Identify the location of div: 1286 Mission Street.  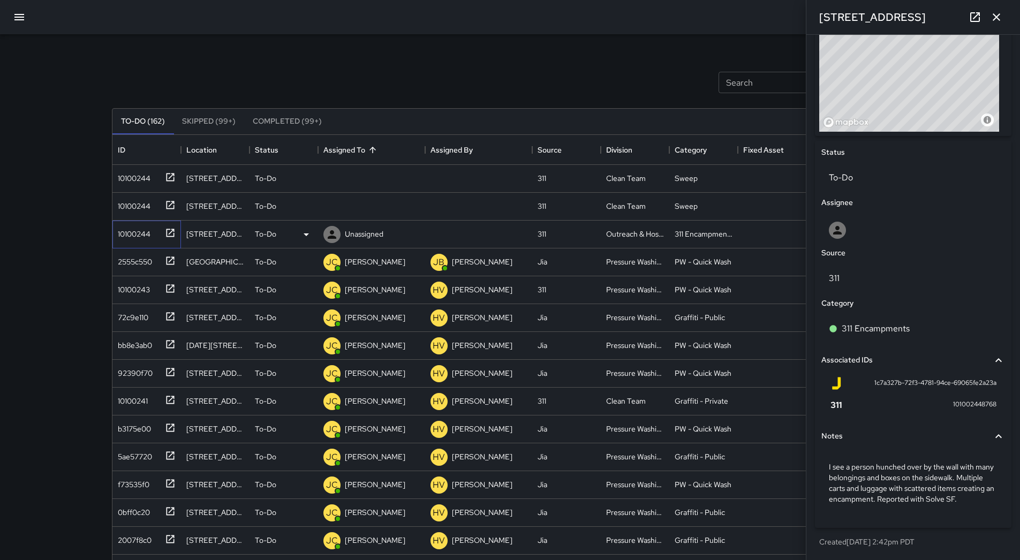
(215, 457).